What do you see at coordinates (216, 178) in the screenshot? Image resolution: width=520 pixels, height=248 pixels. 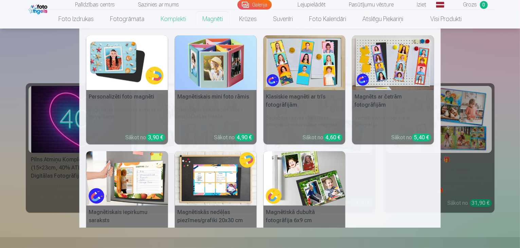 I see `img: Magnētiskās nedēļas piezīmes/grafiki 20x30 cm` at bounding box center [216, 178].